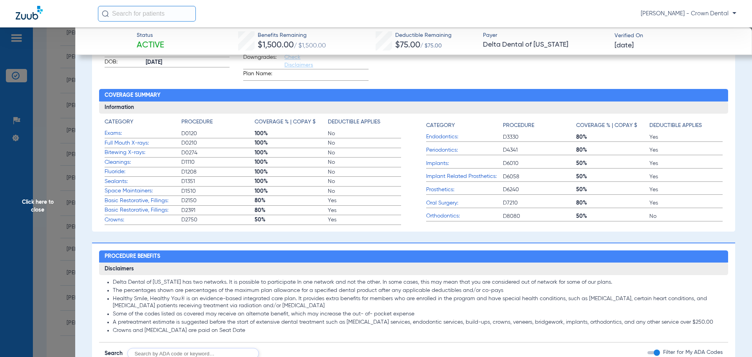 The image size is (752, 357). I want to click on span: Verified On, so click(677, 36).